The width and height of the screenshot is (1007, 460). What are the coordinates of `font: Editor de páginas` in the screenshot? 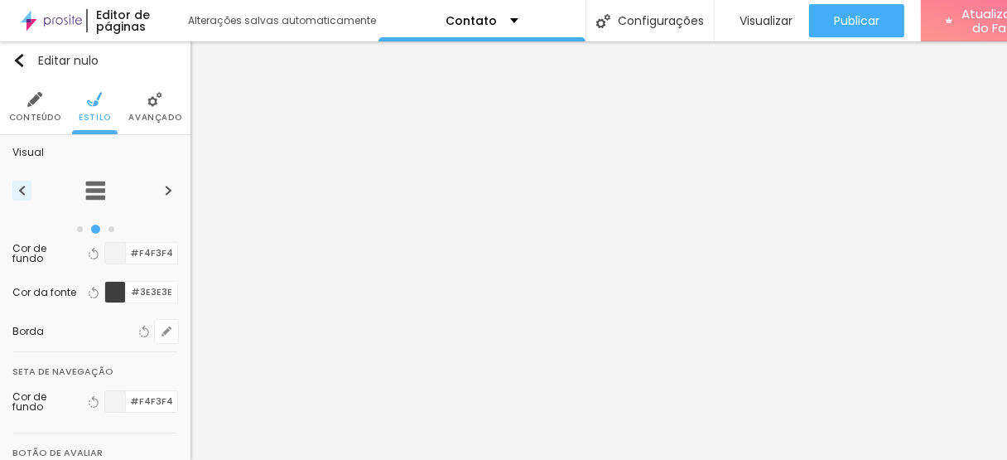 It's located at (123, 21).